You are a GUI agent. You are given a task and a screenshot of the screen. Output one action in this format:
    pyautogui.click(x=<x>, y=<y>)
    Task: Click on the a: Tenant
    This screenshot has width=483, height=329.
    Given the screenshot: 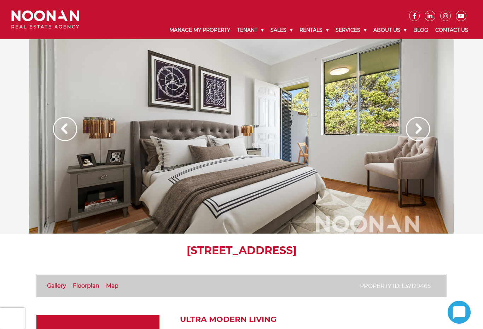 What is the action you would take?
    pyautogui.click(x=250, y=30)
    